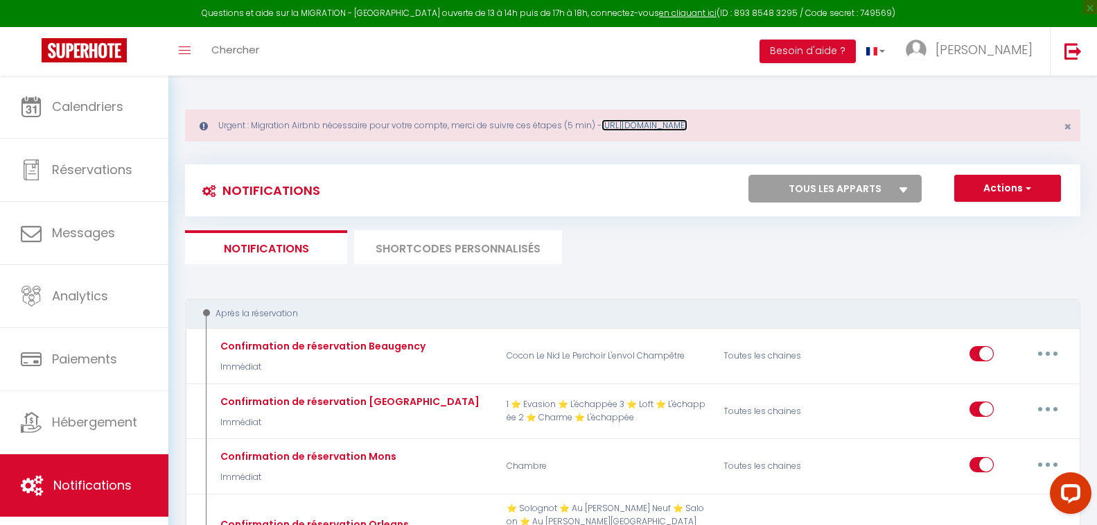  I want to click on img: logout, so click(1073, 51).